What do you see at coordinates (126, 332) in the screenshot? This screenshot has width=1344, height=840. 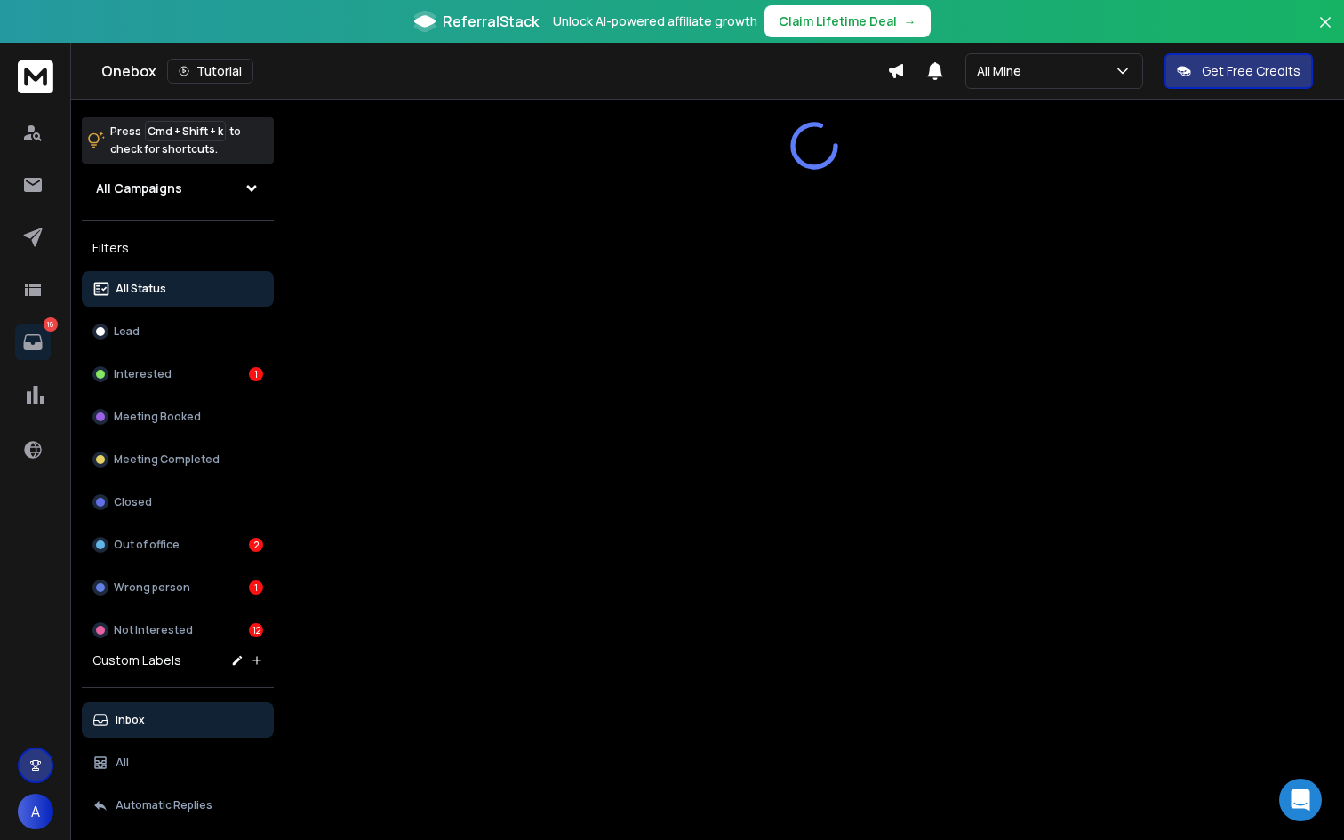 I see `p: Lead` at bounding box center [126, 332].